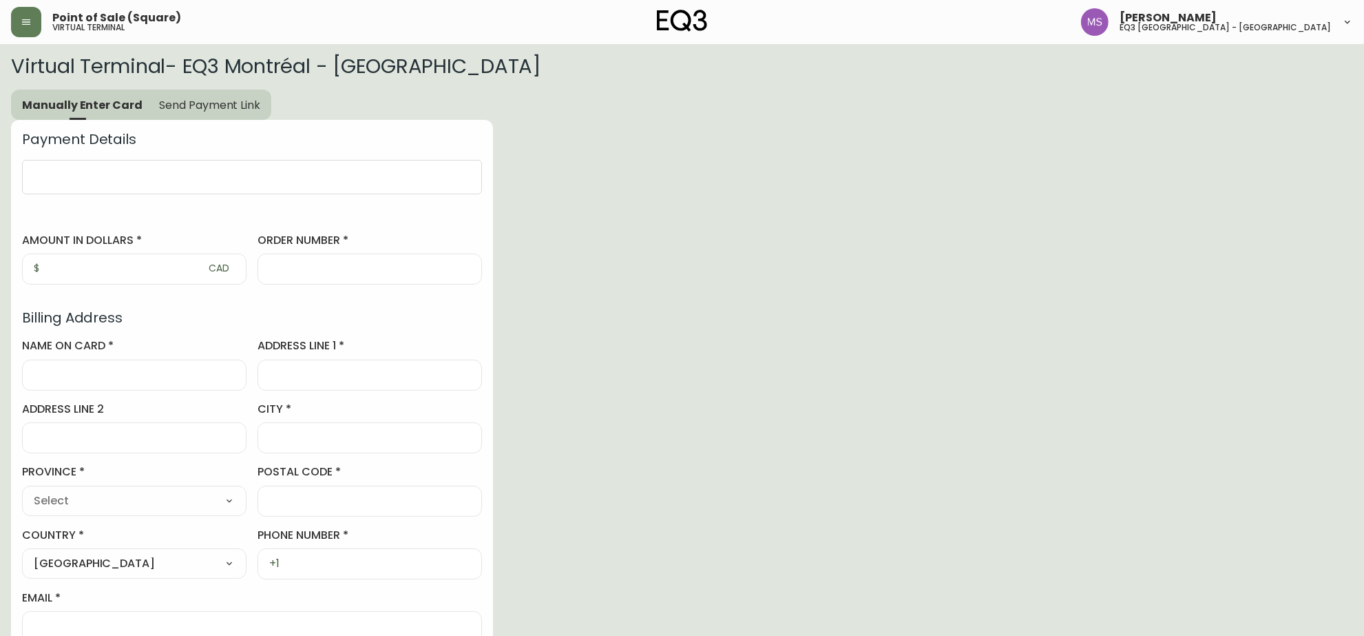 This screenshot has width=1364, height=636. I want to click on h4: Payment Details, so click(252, 139).